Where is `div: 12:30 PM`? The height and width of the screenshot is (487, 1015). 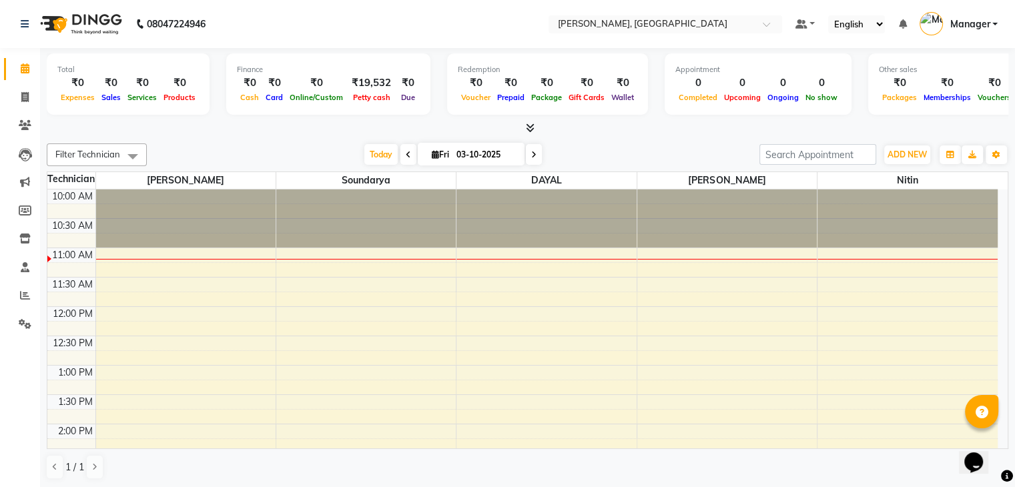
div: 12:30 PM is located at coordinates (73, 343).